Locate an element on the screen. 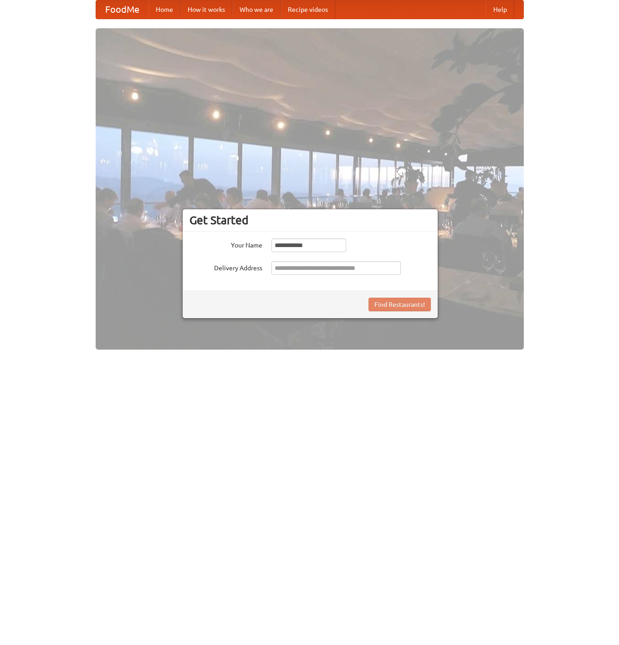 The height and width of the screenshot is (645, 619). a: How it works is located at coordinates (206, 10).